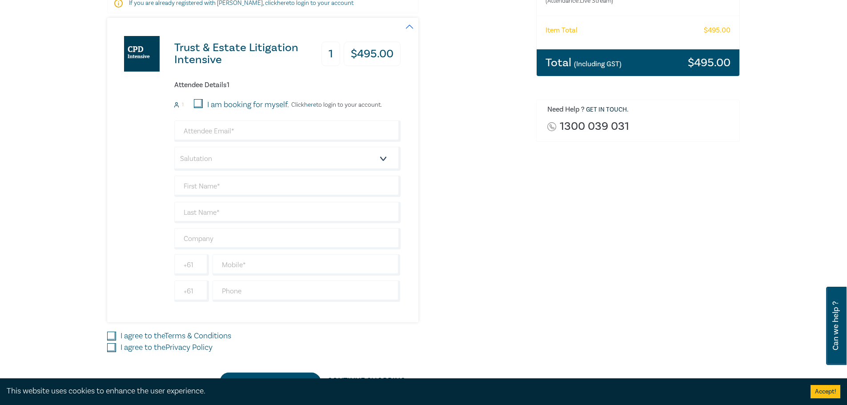 This screenshot has height=405, width=847. Describe the element at coordinates (306, 291) in the screenshot. I see `input: Phone` at that location.